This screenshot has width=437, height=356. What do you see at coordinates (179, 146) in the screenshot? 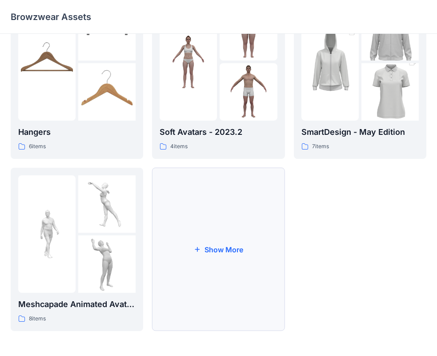
I see `p: 4 items` at bounding box center [179, 146].